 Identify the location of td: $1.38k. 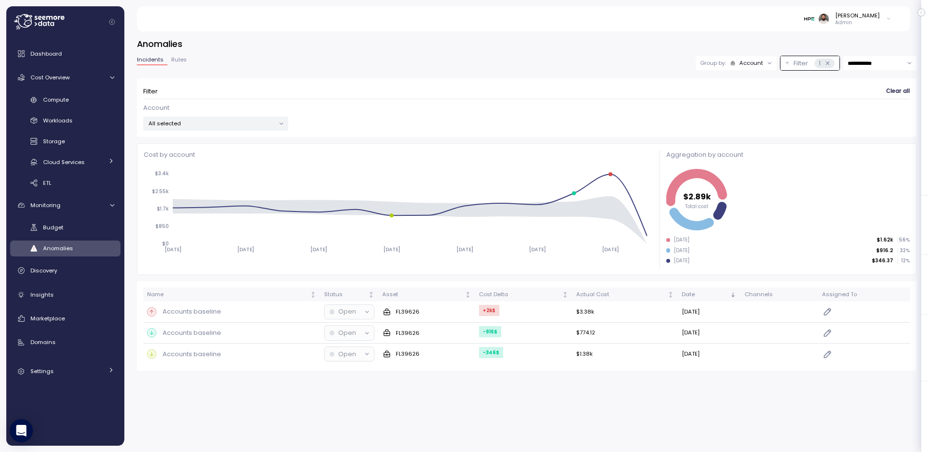
(625, 354).